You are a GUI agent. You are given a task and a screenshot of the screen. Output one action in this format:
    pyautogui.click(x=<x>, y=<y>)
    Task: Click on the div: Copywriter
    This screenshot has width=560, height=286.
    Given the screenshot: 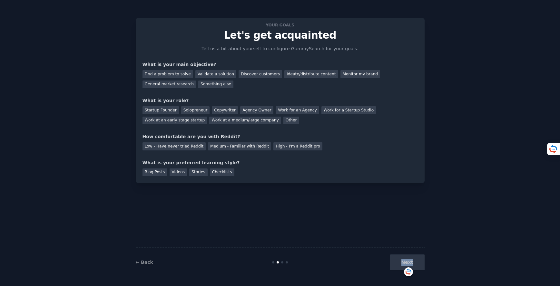 What is the action you would take?
    pyautogui.click(x=225, y=110)
    